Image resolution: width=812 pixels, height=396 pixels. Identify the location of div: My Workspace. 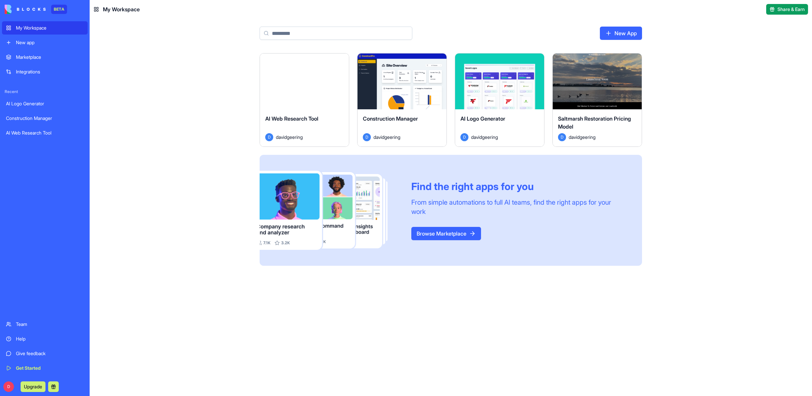
(50, 28).